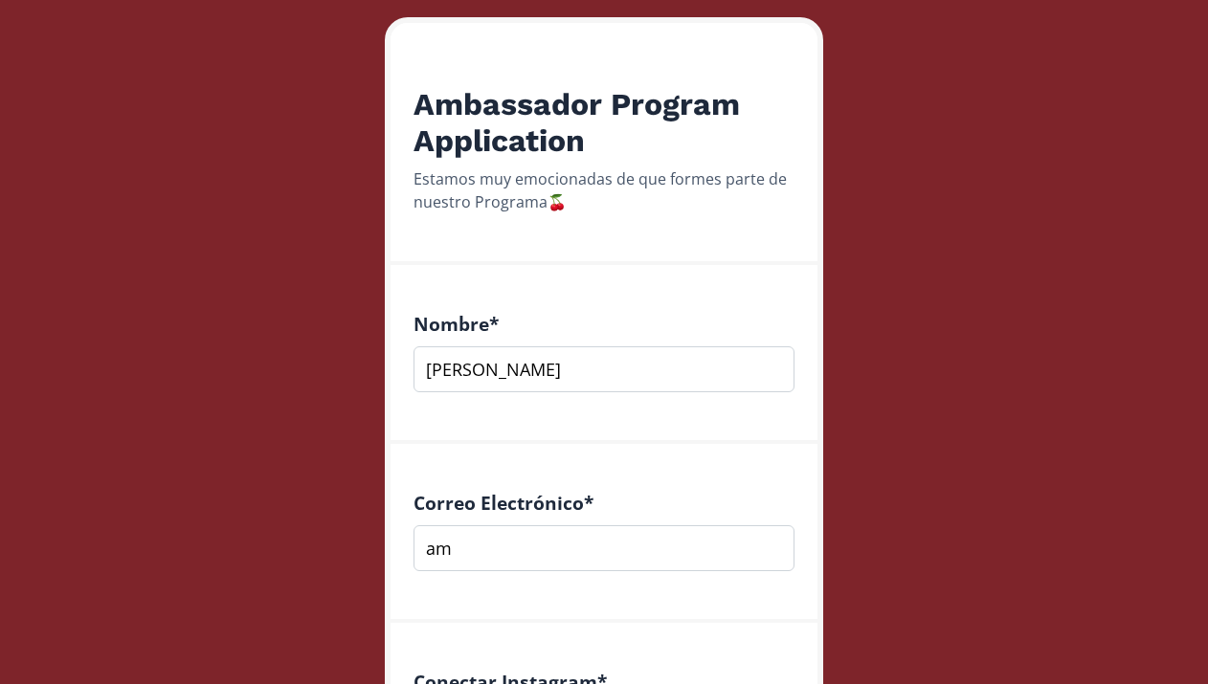 This screenshot has height=684, width=1208. What do you see at coordinates (604, 323) in the screenshot?
I see `h4: Nombre *` at bounding box center [604, 323].